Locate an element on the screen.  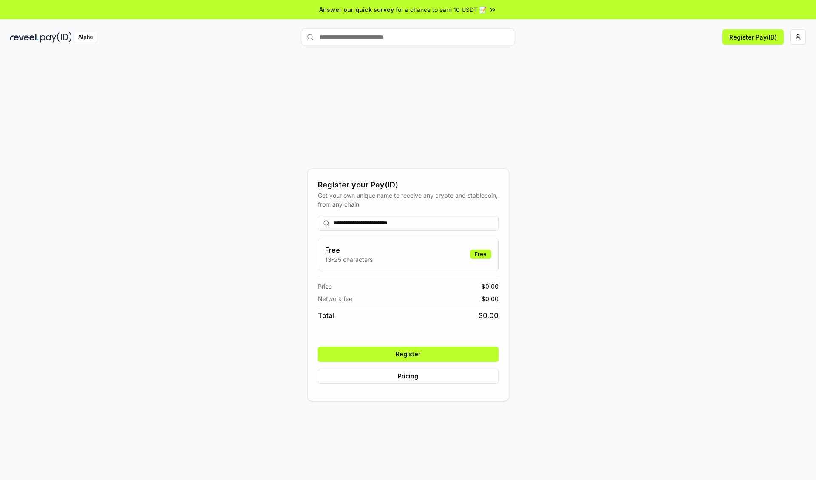
span: Answer our quick survey is located at coordinates (357, 9).